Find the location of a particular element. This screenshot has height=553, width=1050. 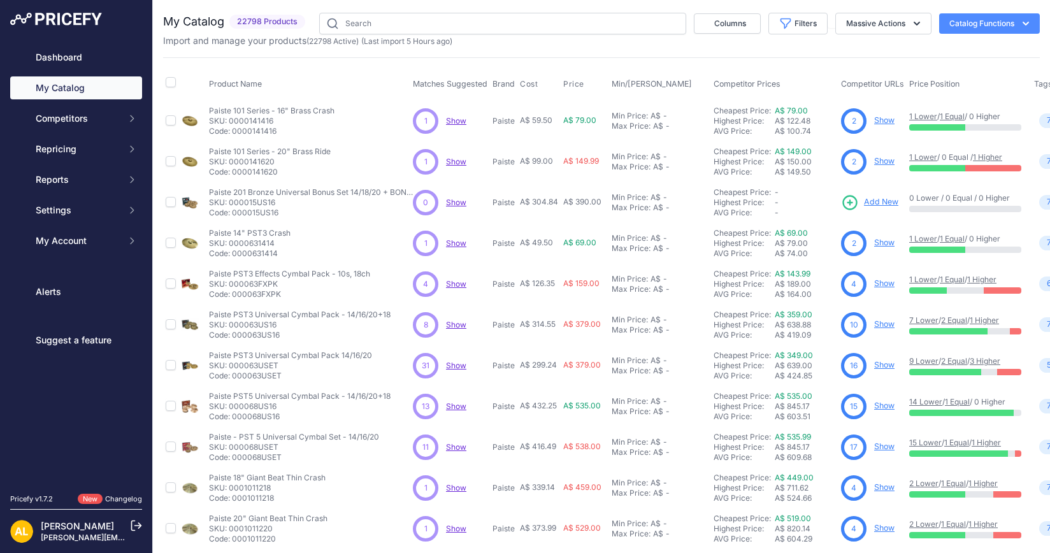

span: Cost is located at coordinates (529, 84).